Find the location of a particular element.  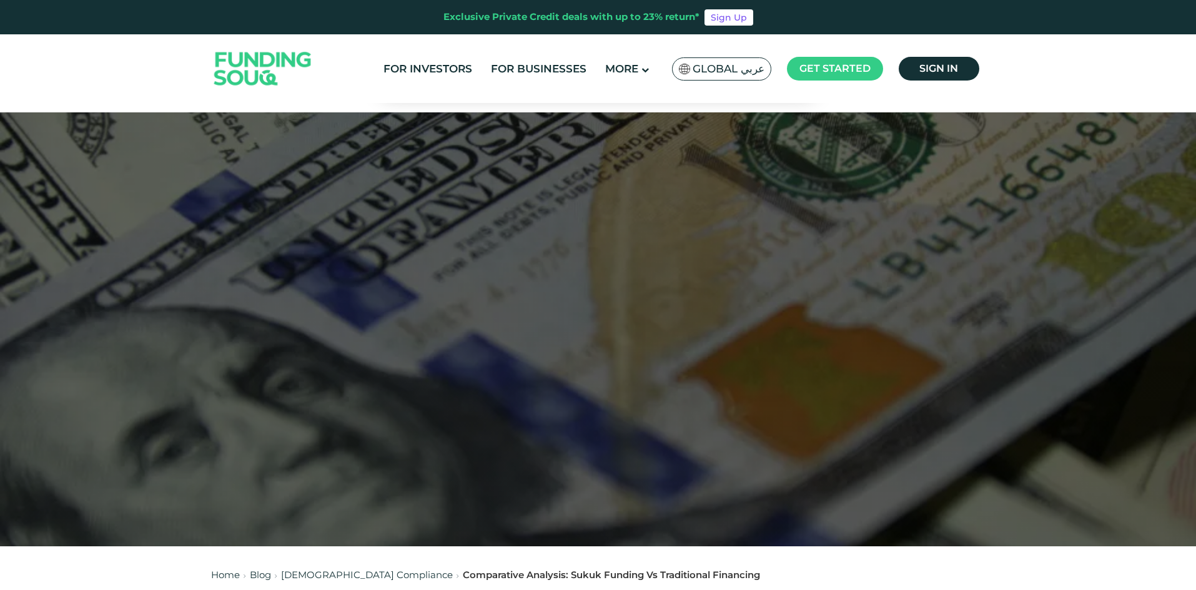

a: For Businesses is located at coordinates (538, 69).